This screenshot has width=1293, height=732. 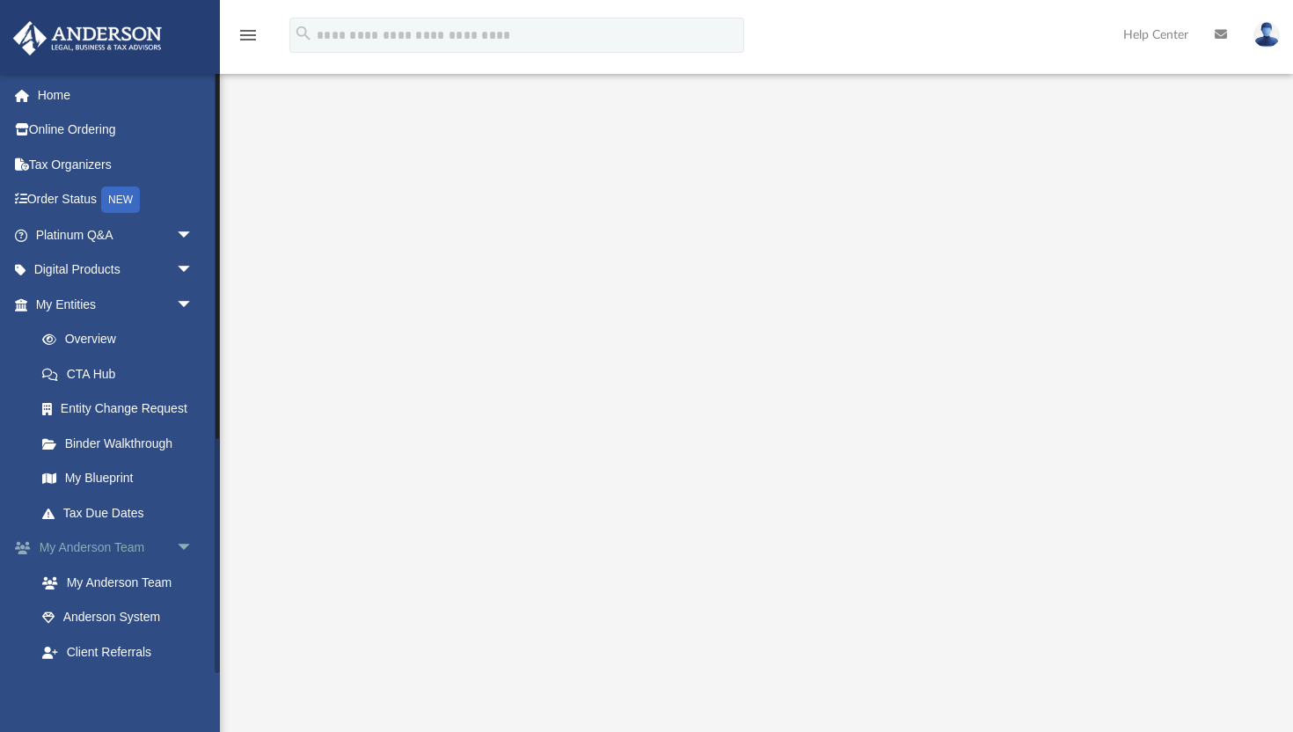 I want to click on a: Tax Due Dates, so click(x=122, y=513).